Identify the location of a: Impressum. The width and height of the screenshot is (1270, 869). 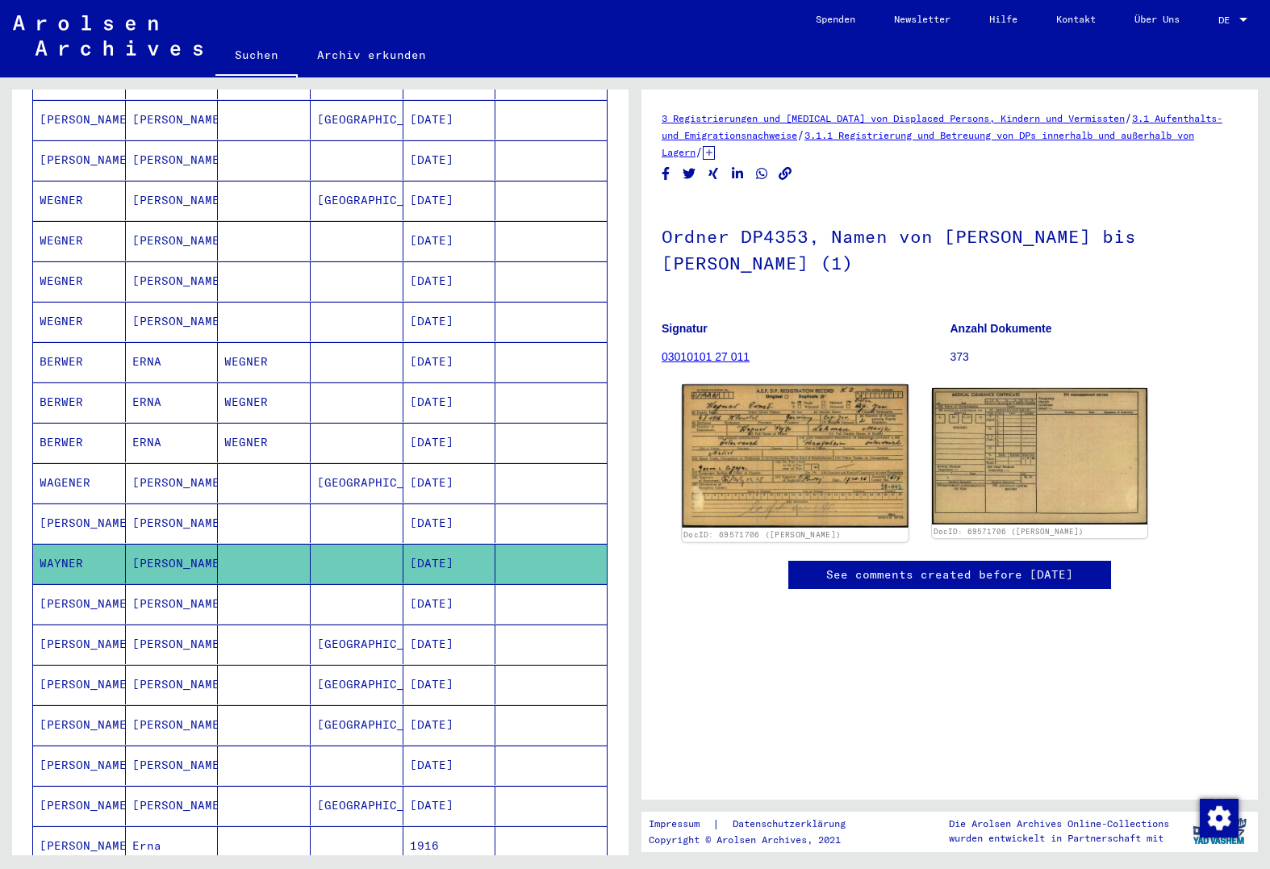
(680, 824).